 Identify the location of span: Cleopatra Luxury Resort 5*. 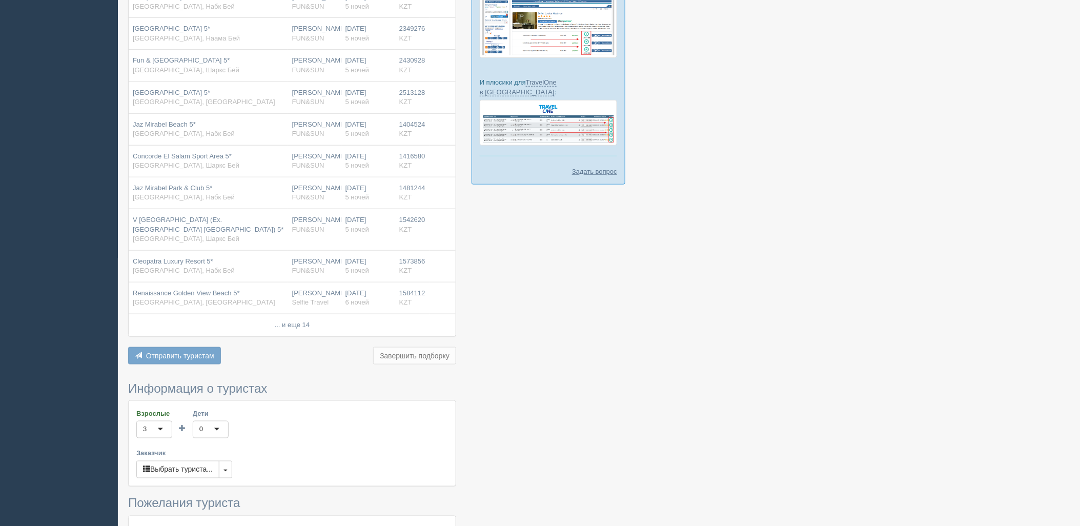
(173, 261).